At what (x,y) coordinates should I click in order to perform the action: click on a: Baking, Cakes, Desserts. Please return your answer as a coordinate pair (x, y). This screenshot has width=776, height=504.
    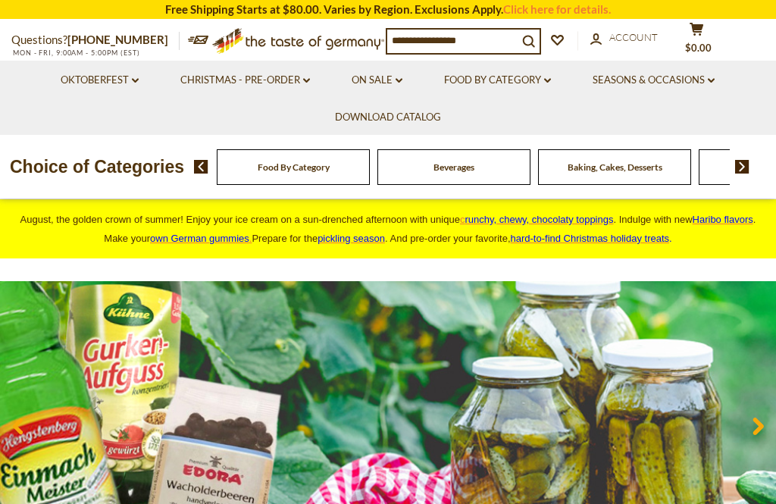
    Looking at the image, I should click on (615, 167).